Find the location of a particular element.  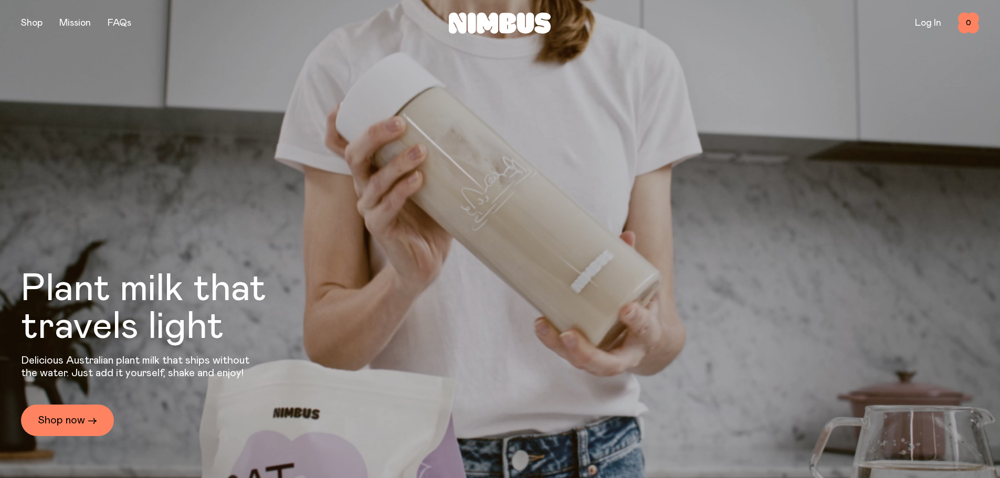

p: Delicious Australian plant milk that ships without the water. Just add it yourself, shake and enjoy! is located at coordinates (139, 367).